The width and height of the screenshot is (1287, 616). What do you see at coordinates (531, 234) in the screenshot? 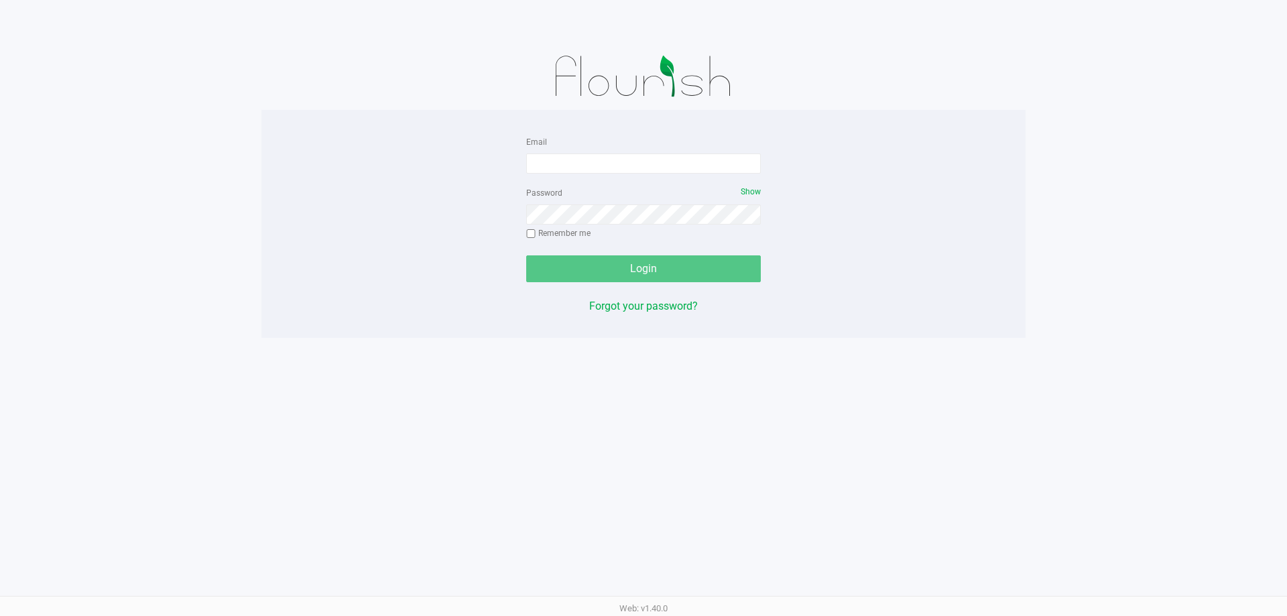
I see `input: Remember me` at bounding box center [531, 234].